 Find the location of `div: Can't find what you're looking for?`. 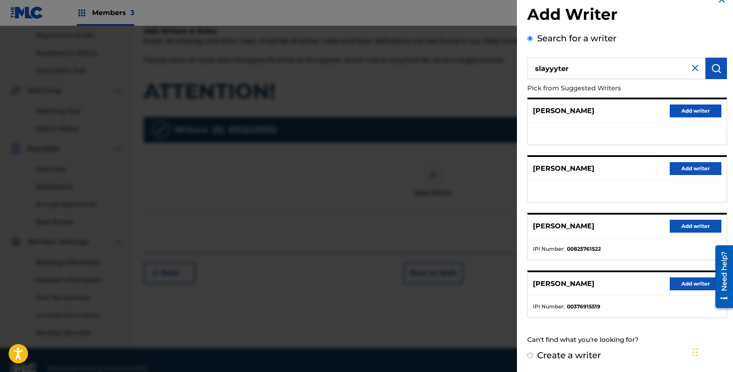

div: Can't find what you're looking for? is located at coordinates (627, 340).